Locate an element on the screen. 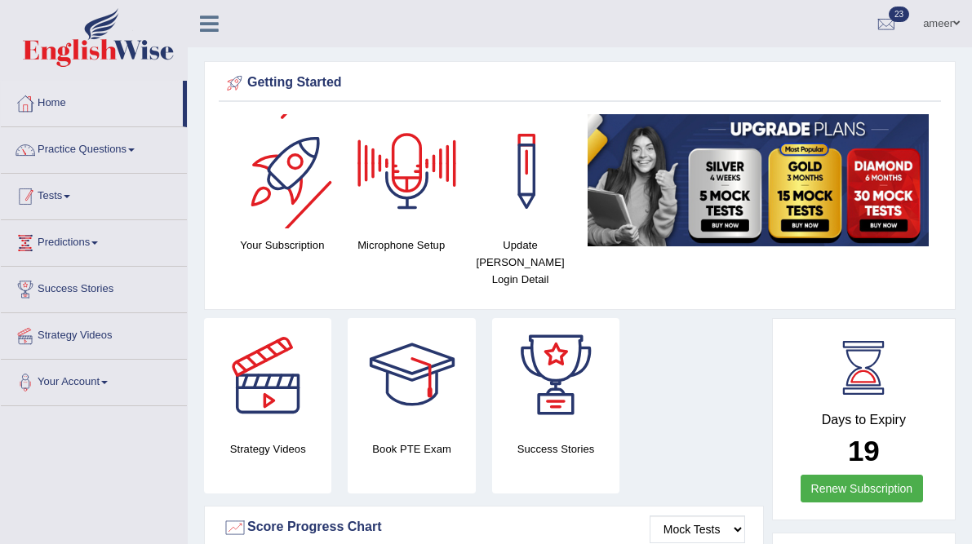 The height and width of the screenshot is (544, 972). a: Success Stories is located at coordinates (94, 287).